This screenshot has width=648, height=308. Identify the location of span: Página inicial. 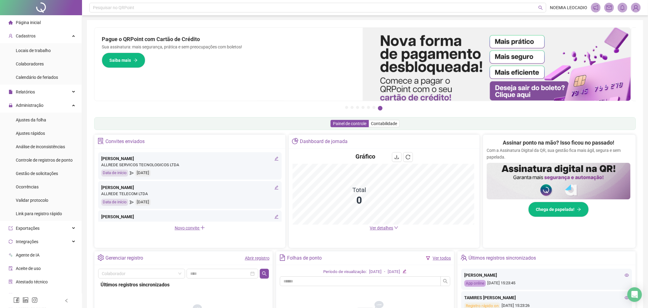
(28, 22).